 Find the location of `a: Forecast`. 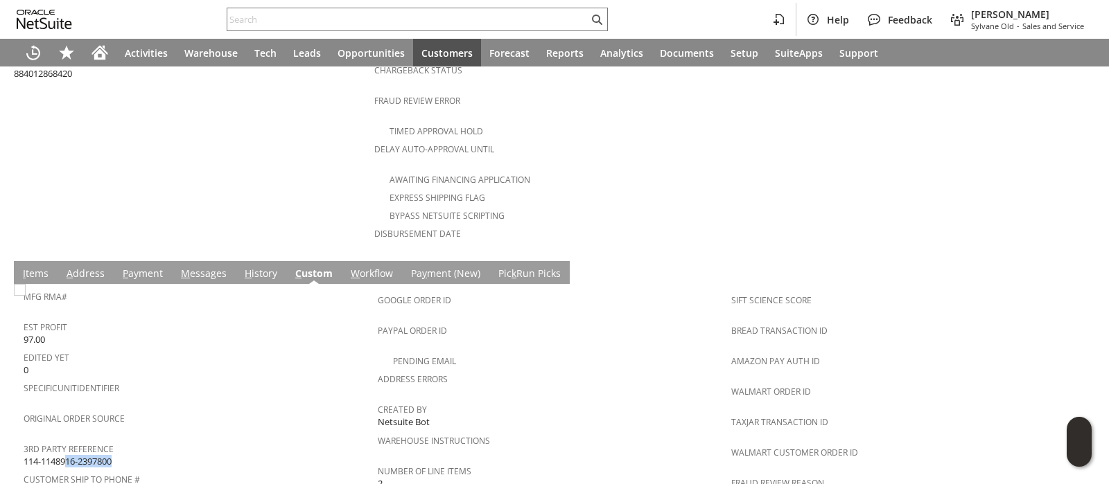

a: Forecast is located at coordinates (509, 53).